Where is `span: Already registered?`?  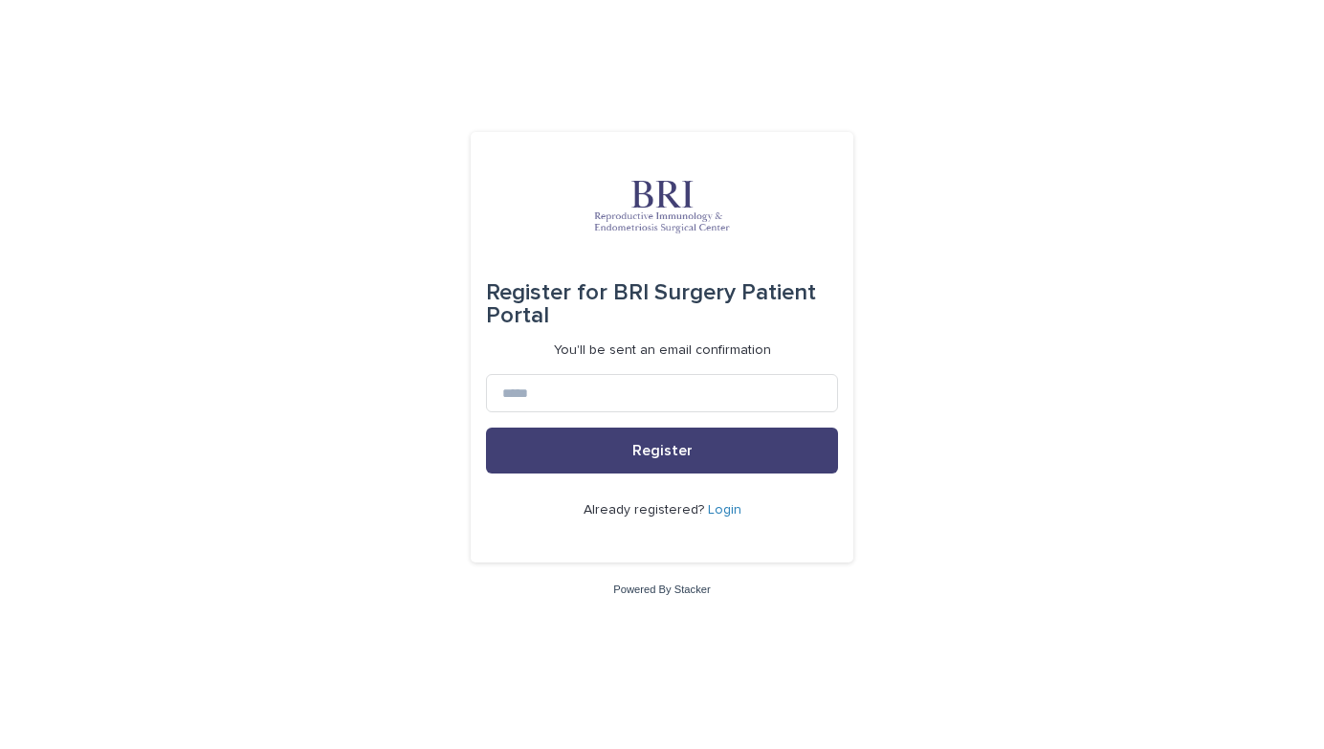 span: Already registered? is located at coordinates (646, 510).